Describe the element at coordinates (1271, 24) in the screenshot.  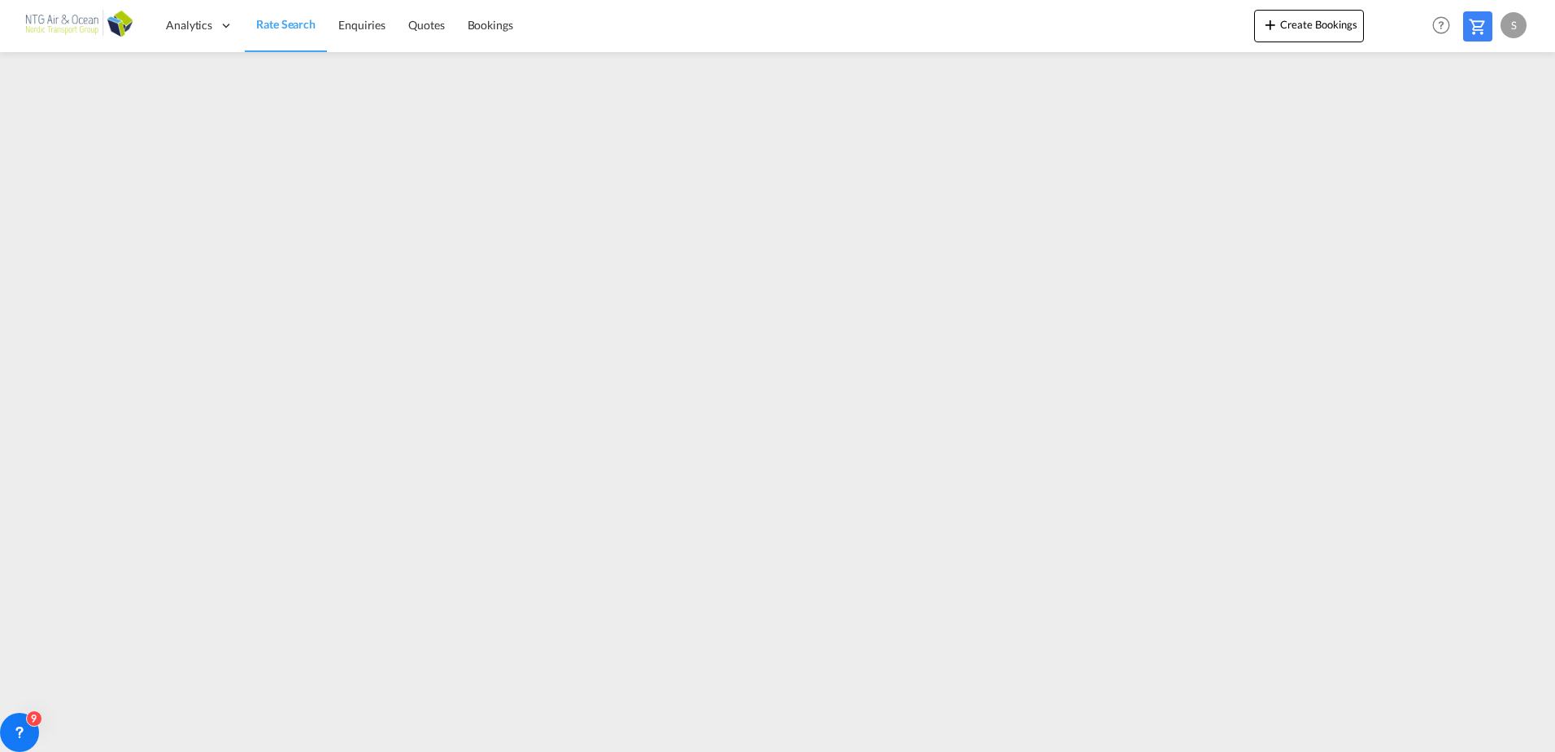
I see `md-icon: icon-plus 400-fg` at that location.